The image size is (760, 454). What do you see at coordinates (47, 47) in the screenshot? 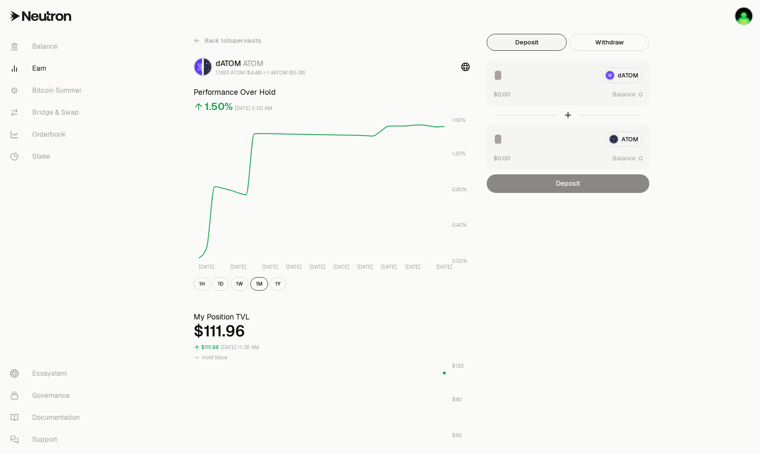
I see `a: Balance` at bounding box center [47, 47].